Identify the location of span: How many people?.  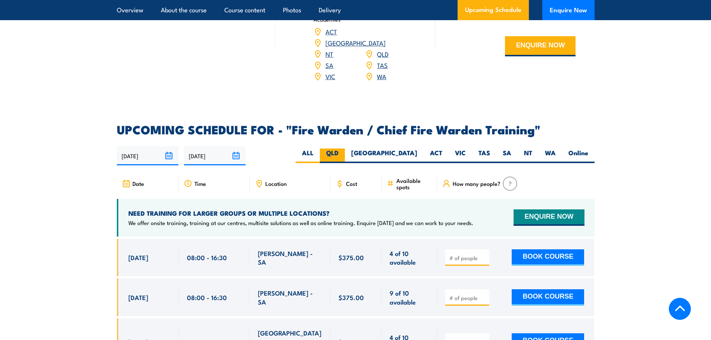
(477, 183).